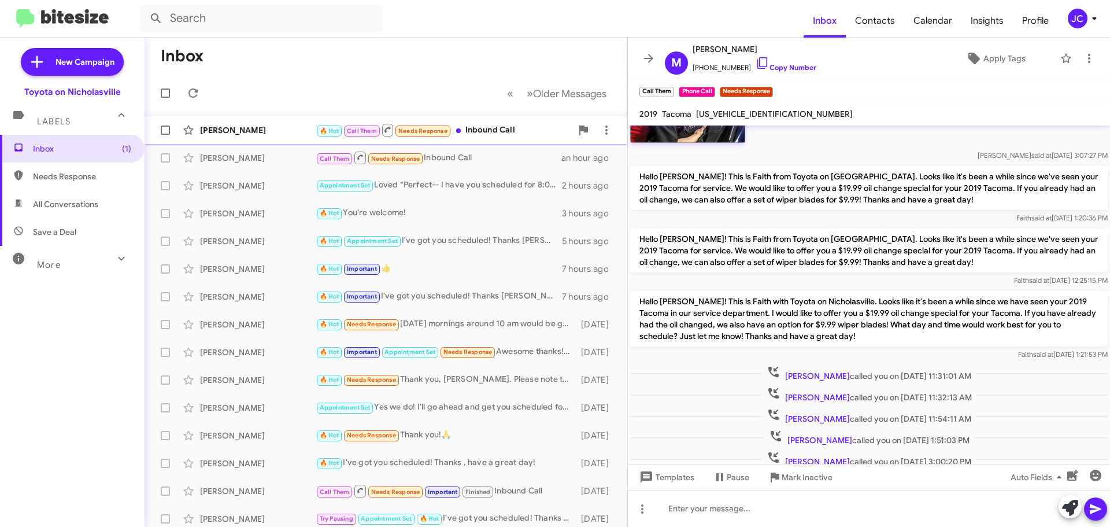 This screenshot has width=1110, height=527. Describe the element at coordinates (49, 265) in the screenshot. I see `span: More` at that location.